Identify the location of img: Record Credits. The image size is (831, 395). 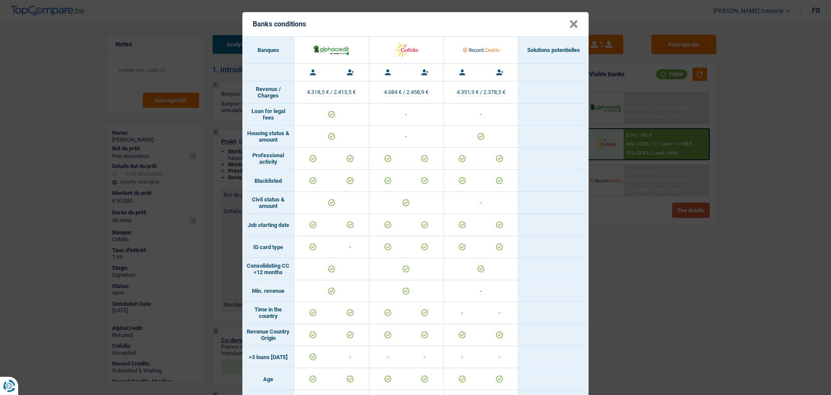
(481, 50).